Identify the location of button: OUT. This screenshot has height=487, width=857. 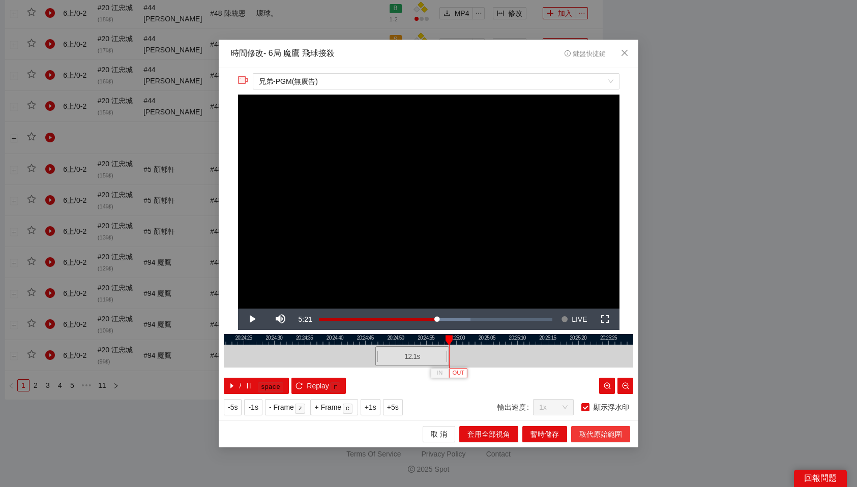
(458, 373).